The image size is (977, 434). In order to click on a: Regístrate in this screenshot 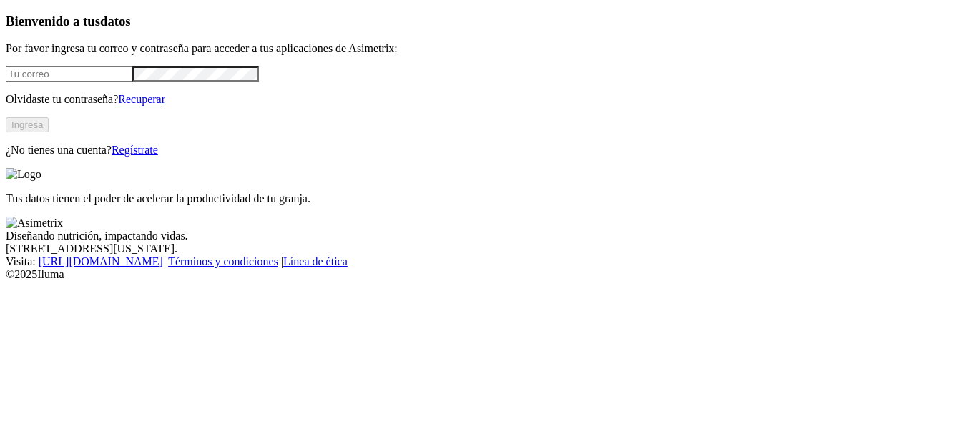, I will do `click(134, 150)`.